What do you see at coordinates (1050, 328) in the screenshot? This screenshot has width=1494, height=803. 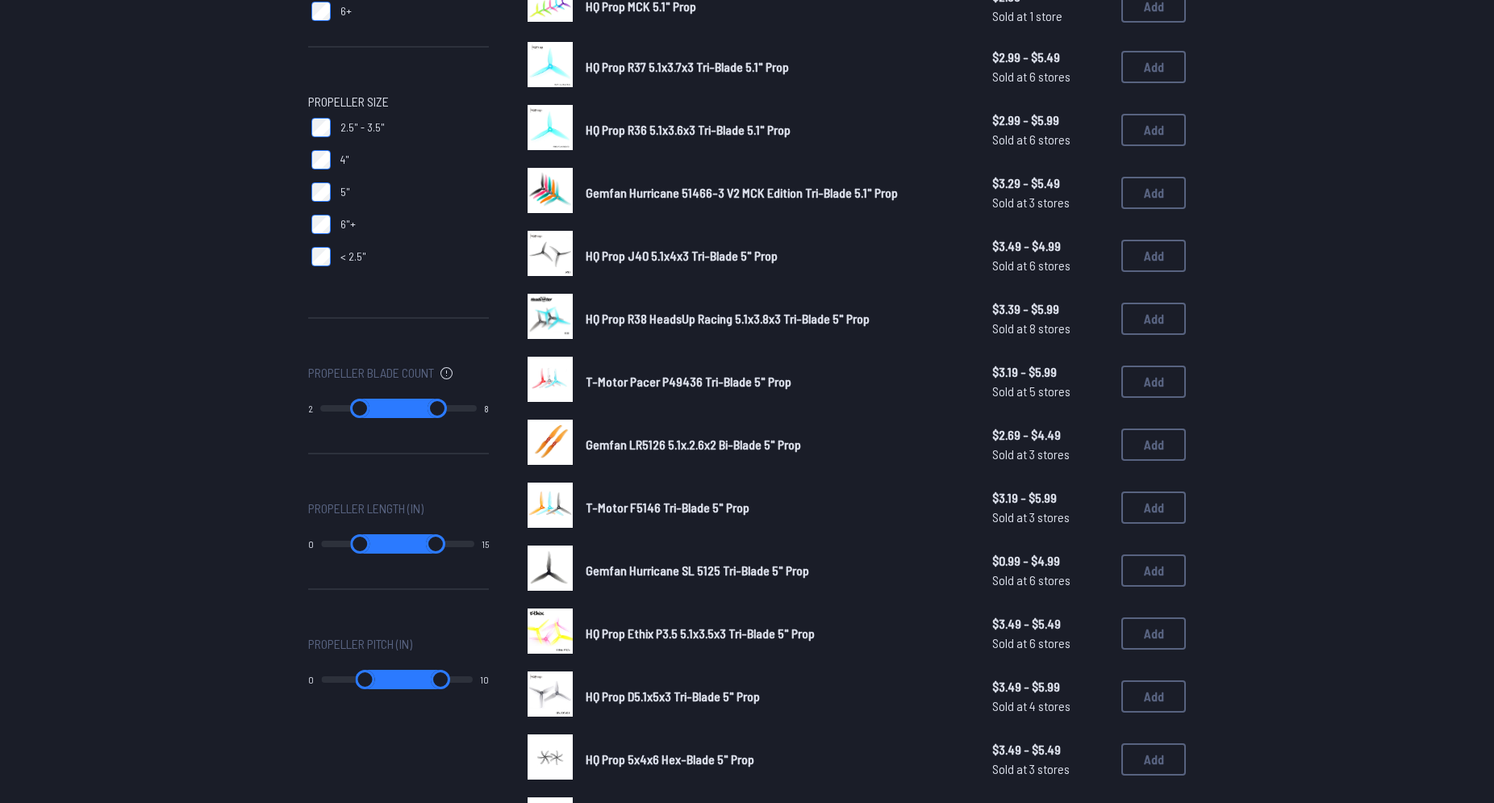 I see `span: Sold at 8 stores` at bounding box center [1050, 328].